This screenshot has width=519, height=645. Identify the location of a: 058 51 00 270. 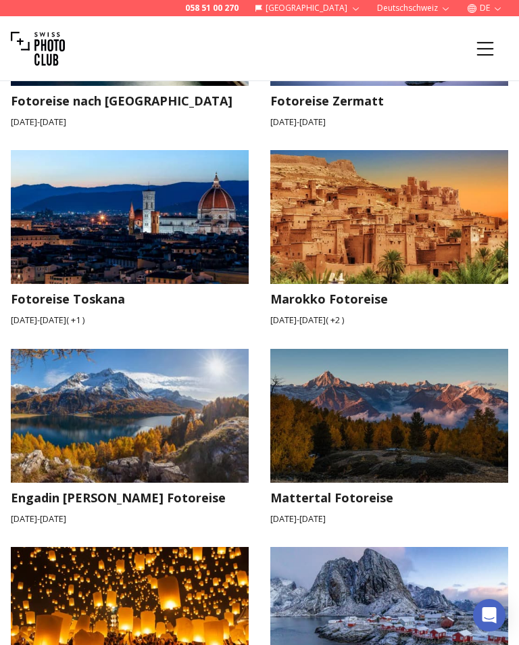
(212, 8).